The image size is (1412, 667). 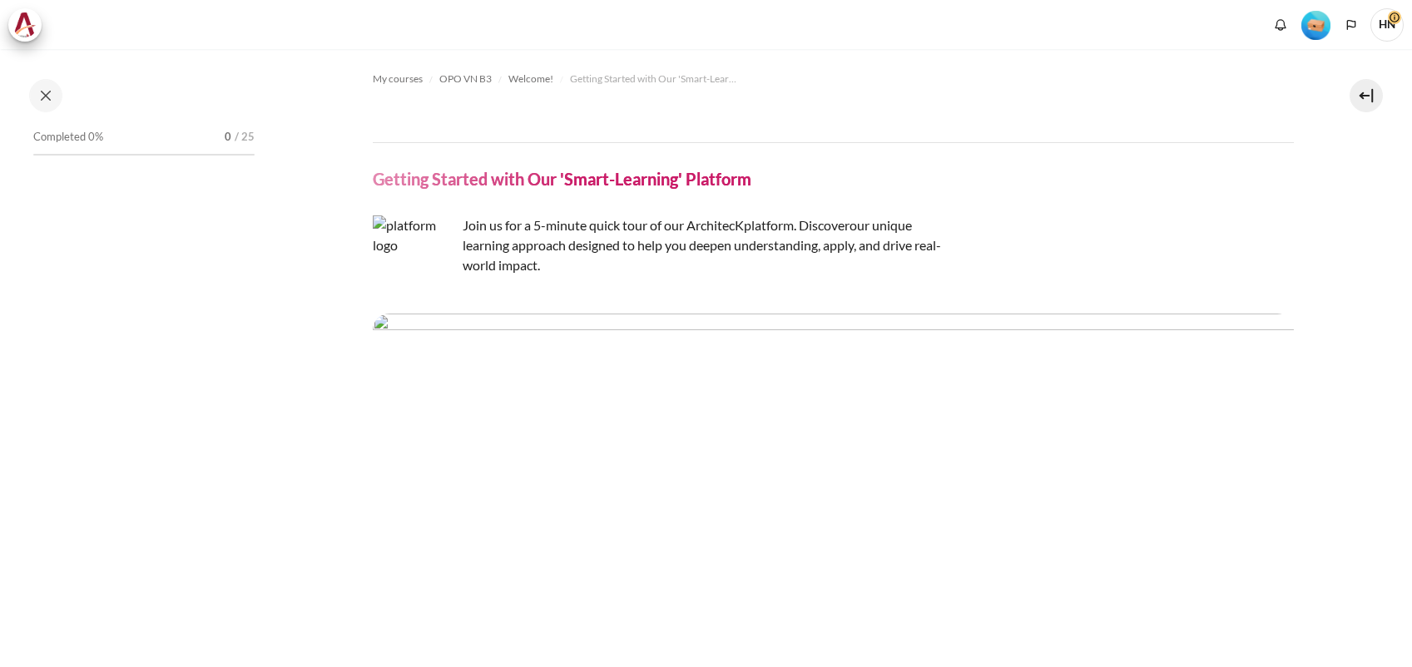 I want to click on span: My courses, so click(x=398, y=79).